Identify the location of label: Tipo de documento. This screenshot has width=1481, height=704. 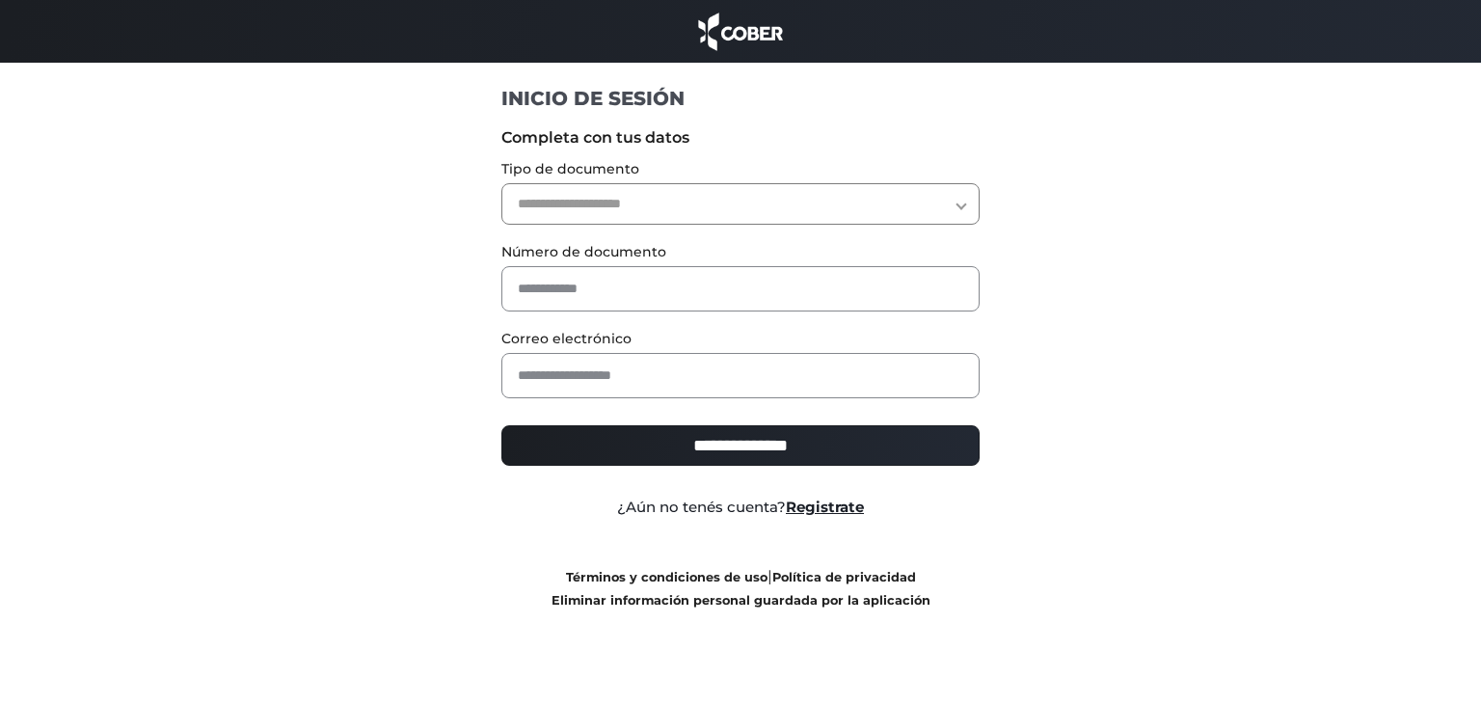
(740, 169).